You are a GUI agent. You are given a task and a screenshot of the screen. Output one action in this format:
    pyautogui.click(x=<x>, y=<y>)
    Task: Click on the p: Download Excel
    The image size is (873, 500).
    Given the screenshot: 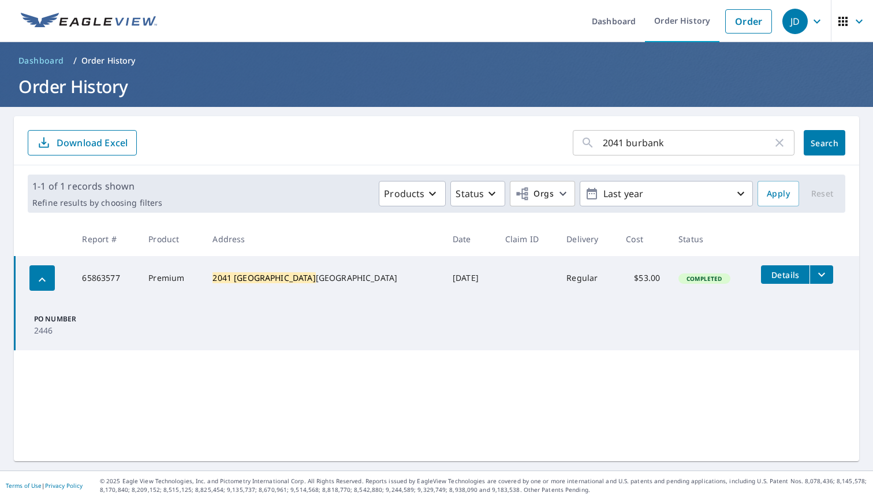 What is the action you would take?
    pyautogui.click(x=92, y=143)
    